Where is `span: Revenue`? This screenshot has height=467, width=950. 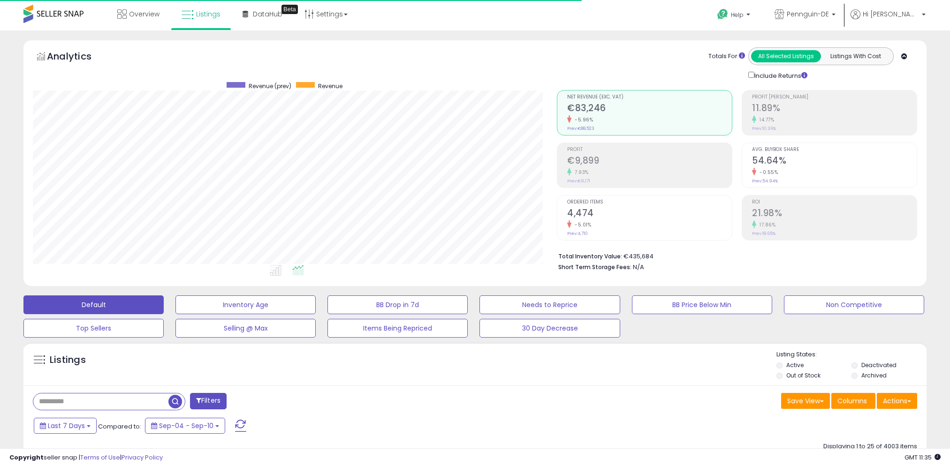
span: Revenue is located at coordinates (330, 86).